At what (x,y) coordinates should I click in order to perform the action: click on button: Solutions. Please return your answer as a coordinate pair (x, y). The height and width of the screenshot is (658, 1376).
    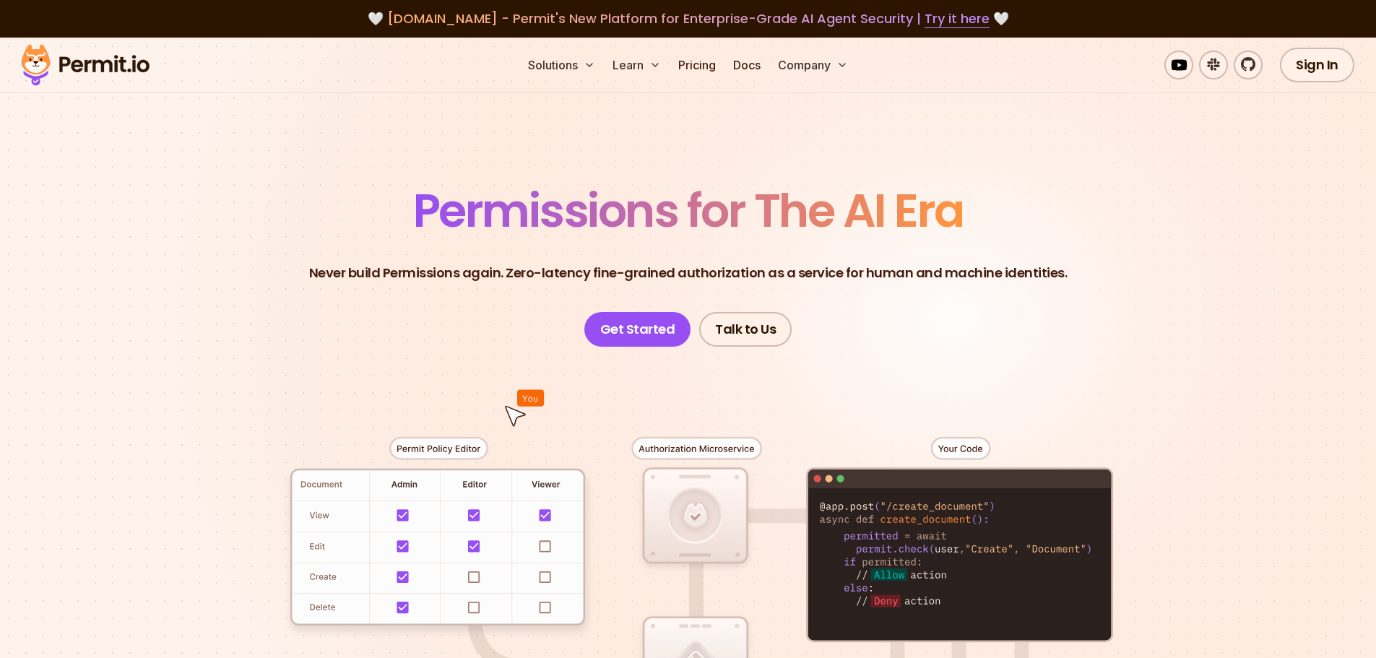
    Looking at the image, I should click on (561, 65).